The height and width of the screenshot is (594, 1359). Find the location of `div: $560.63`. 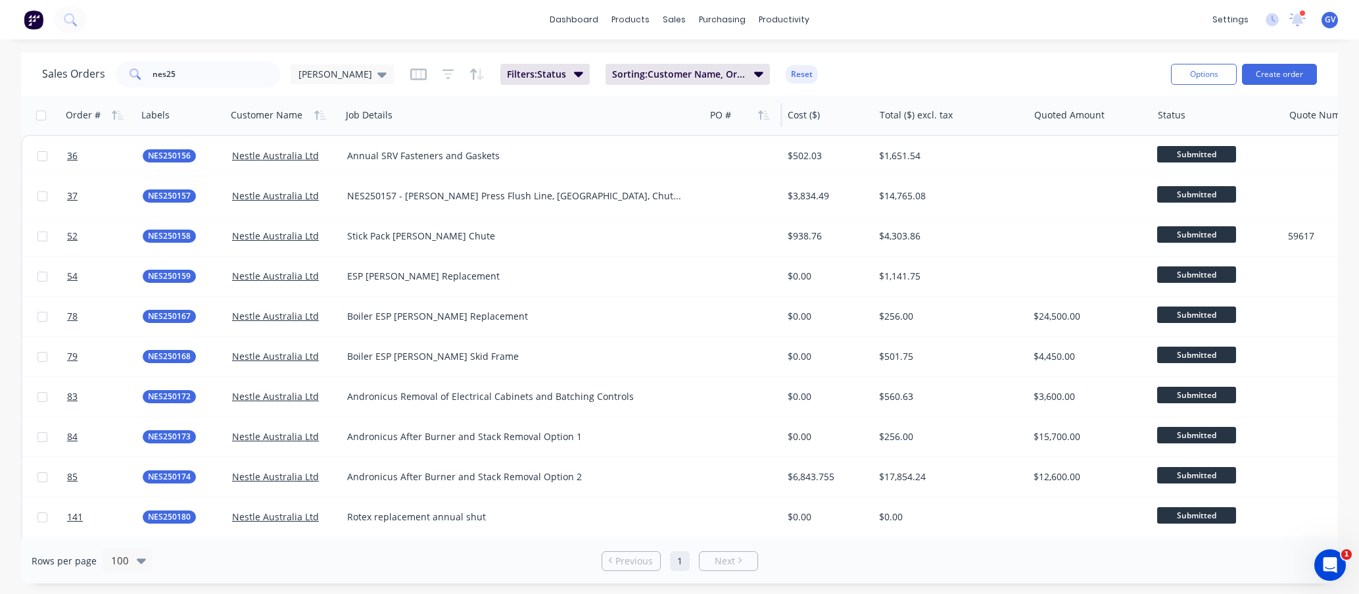

div: $560.63 is located at coordinates (948, 397).